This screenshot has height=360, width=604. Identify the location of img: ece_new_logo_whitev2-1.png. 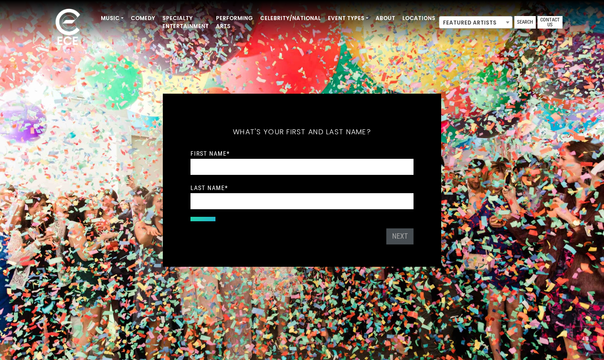
(68, 28).